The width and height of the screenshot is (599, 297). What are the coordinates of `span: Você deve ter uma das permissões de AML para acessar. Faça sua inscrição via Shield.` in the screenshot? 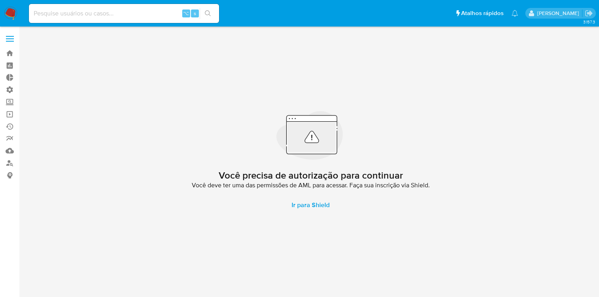 It's located at (311, 185).